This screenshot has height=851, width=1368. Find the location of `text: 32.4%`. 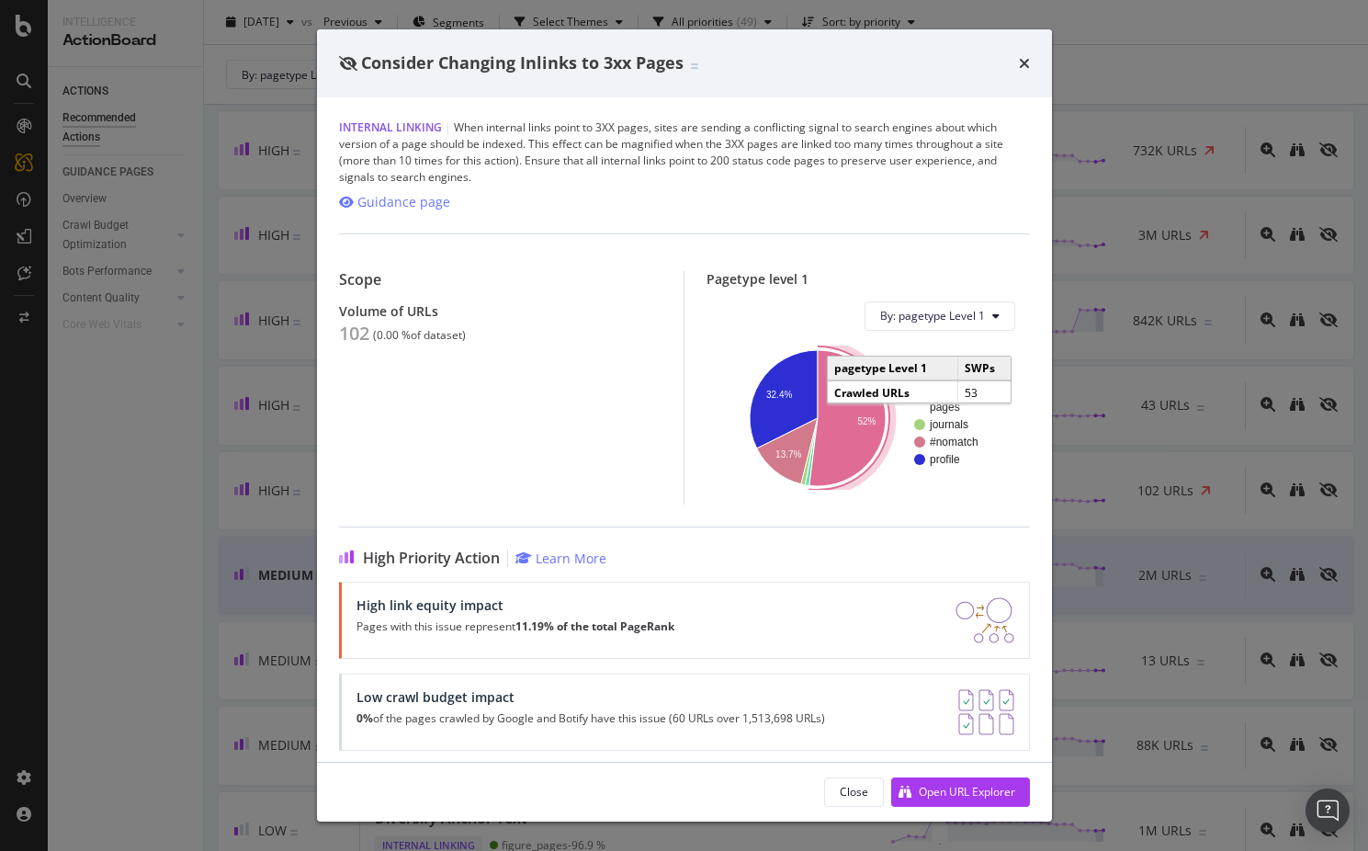

text: 32.4% is located at coordinates (779, 393).